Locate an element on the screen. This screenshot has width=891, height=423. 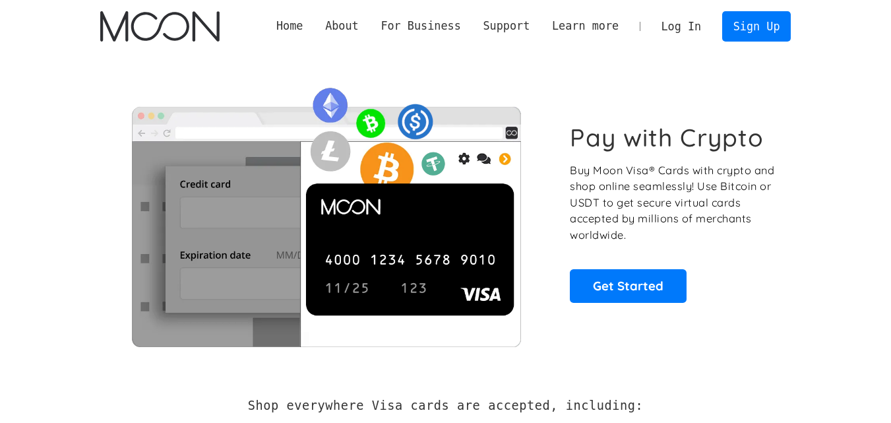
img: Moon Cards let you spend your crypto anywhere Visa is accepted. is located at coordinates (326, 212).